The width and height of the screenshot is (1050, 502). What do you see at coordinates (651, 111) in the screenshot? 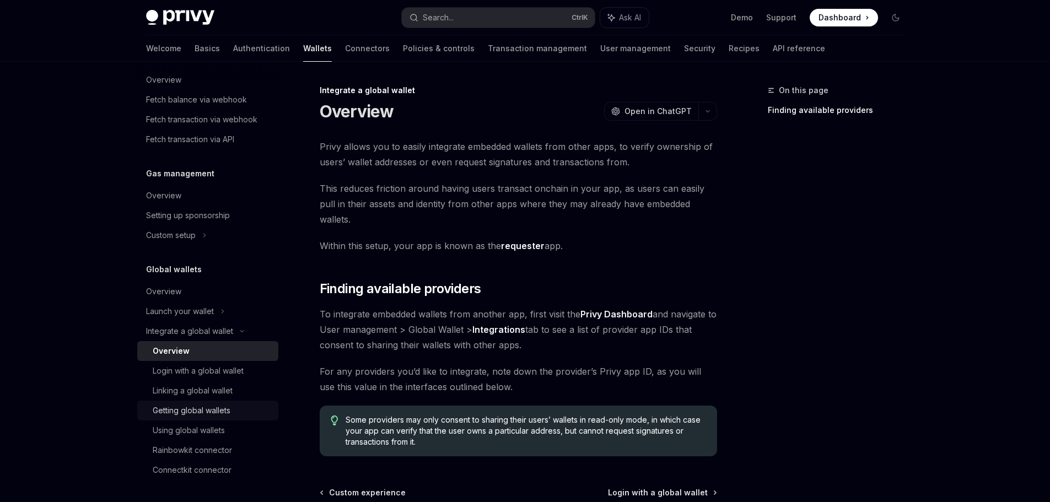
I see `button: Open in ChatGPT` at bounding box center [651, 111].